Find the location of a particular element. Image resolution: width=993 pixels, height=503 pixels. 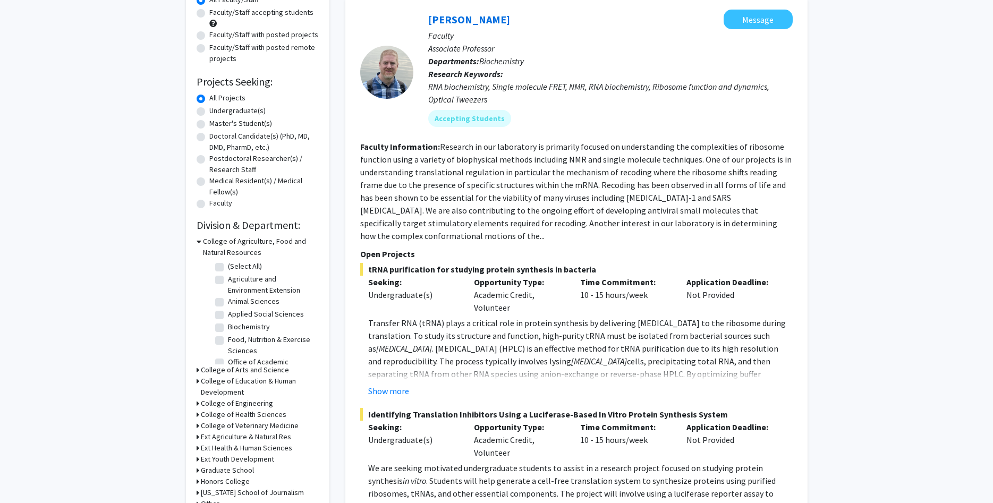

label: Animal Sciences is located at coordinates (253, 301).